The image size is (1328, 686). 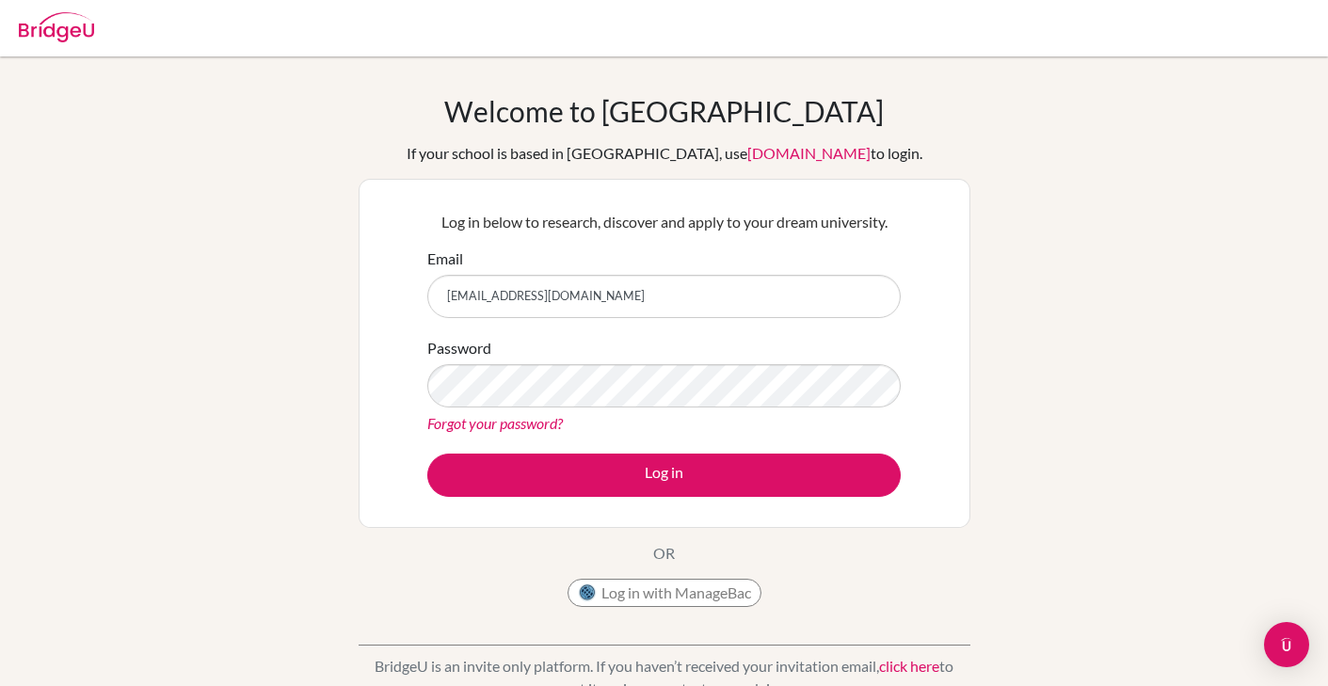 What do you see at coordinates (909, 665) in the screenshot?
I see `a: click here` at bounding box center [909, 665].